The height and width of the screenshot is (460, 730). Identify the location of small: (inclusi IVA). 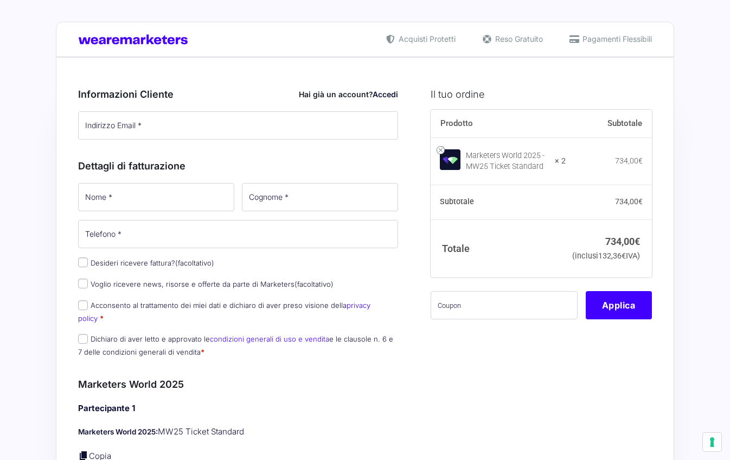
(606, 256).